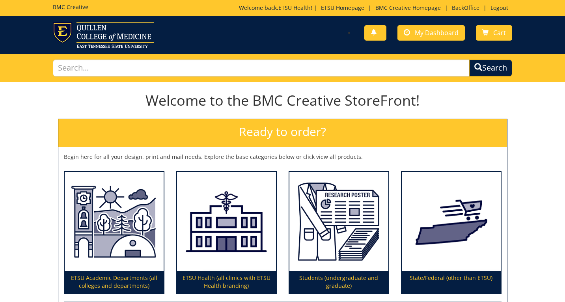  Describe the element at coordinates (283, 157) in the screenshot. I see `p: Begin here for all your design, print and mail needs. Explore the base categories below or click ...` at that location.